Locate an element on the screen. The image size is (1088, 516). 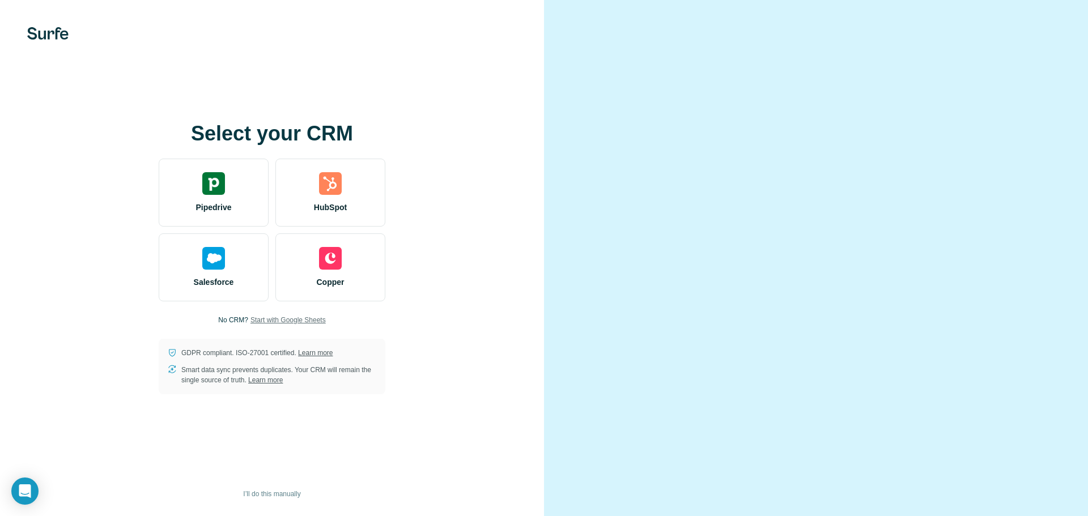
p: GDPR compliant. ISO-27001 certified. is located at coordinates (257, 353).